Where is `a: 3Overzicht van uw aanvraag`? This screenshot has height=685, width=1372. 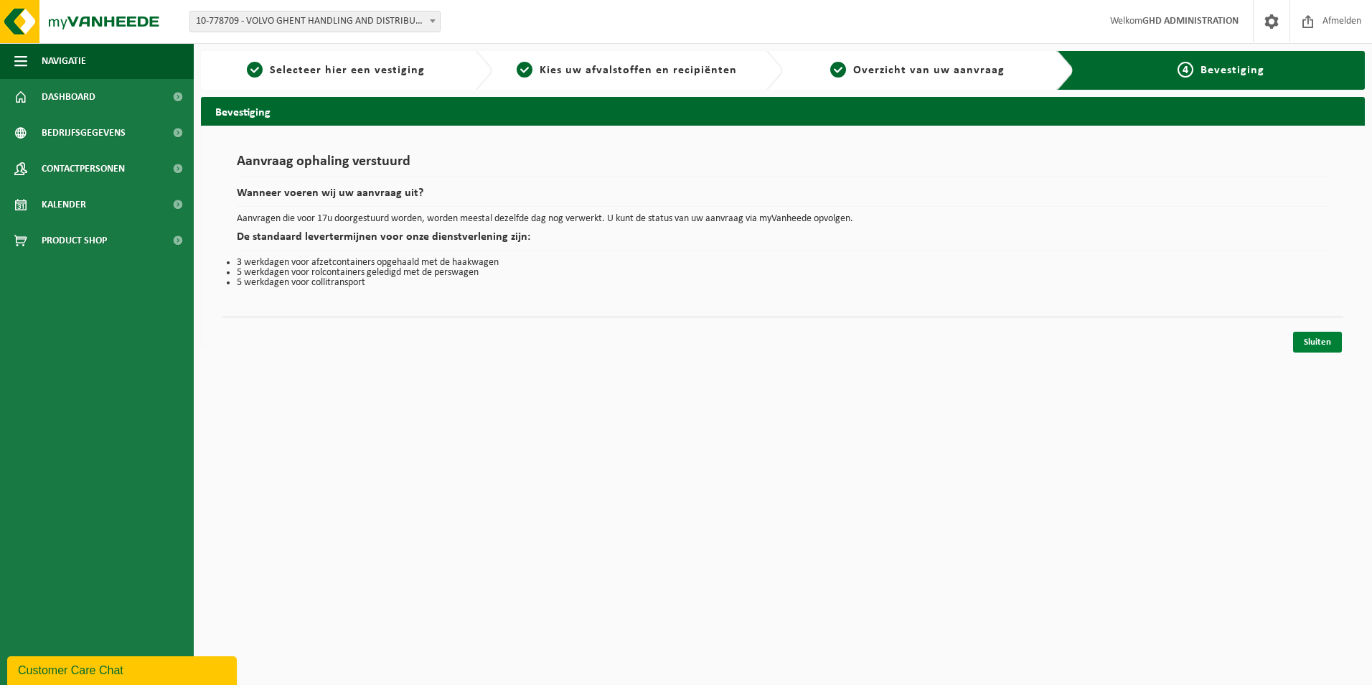 a: 3Overzicht van uw aanvraag is located at coordinates (918, 70).